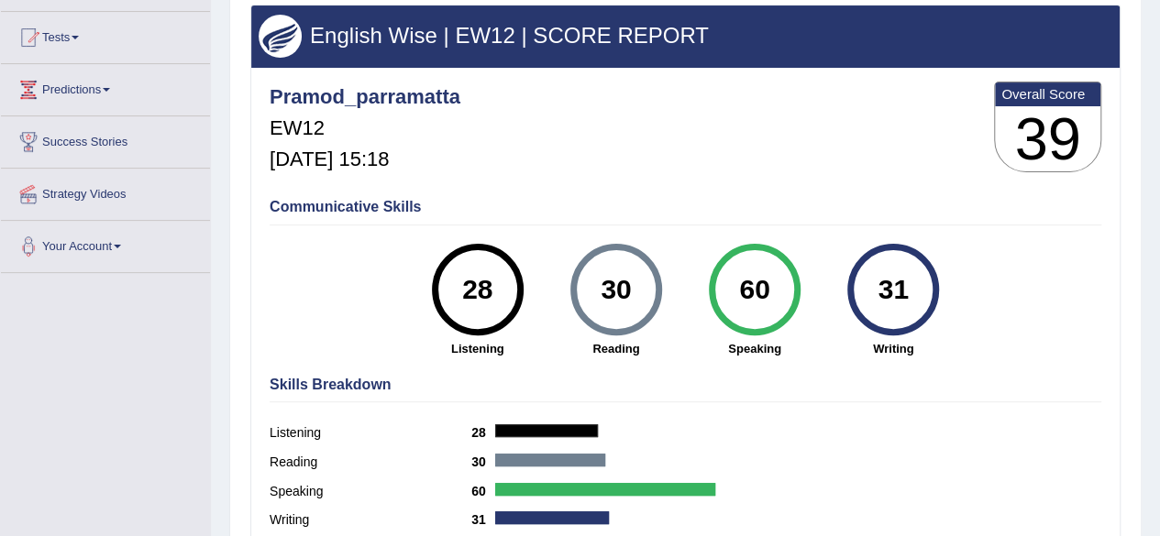  Describe the element at coordinates (105, 244) in the screenshot. I see `a: Your Account` at that location.